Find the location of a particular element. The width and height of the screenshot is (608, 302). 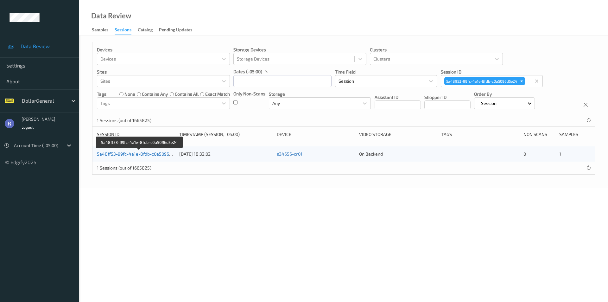

div: Tags is located at coordinates (480, 134).